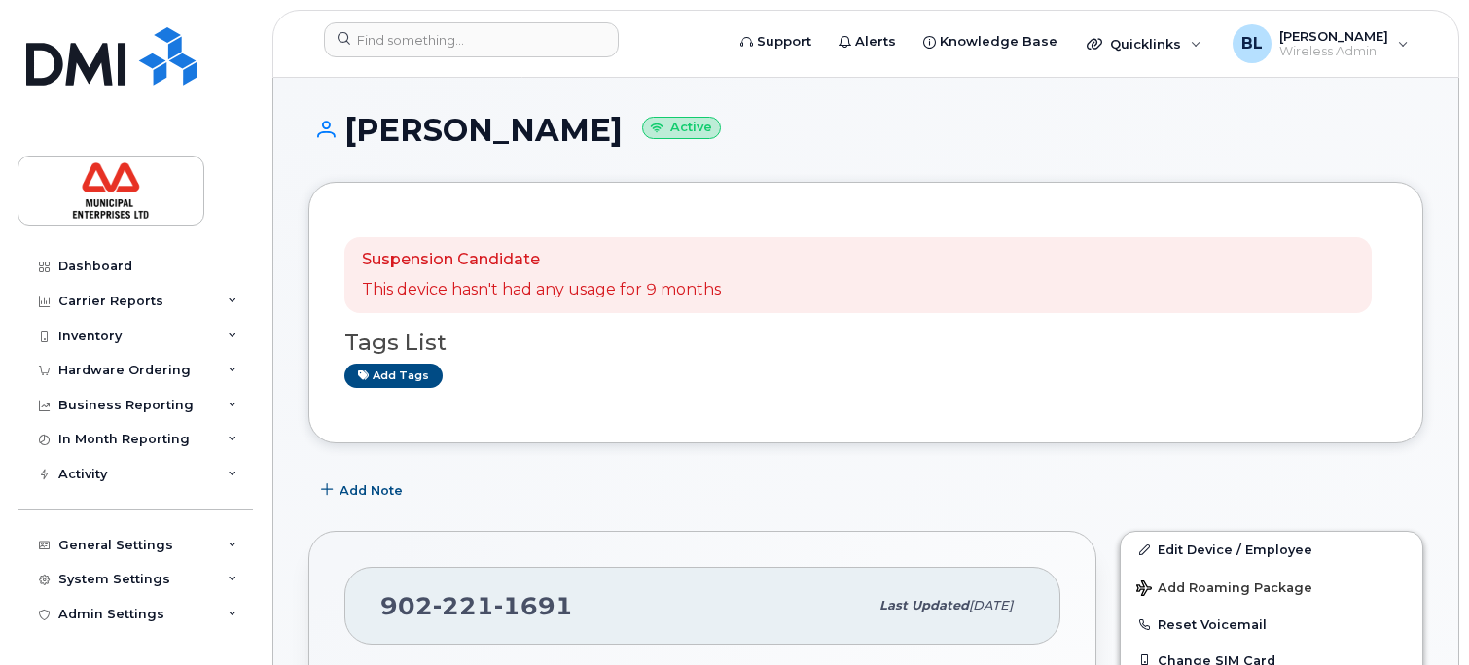  Describe the element at coordinates (364, 490) in the screenshot. I see `button: Add Note` at that location.